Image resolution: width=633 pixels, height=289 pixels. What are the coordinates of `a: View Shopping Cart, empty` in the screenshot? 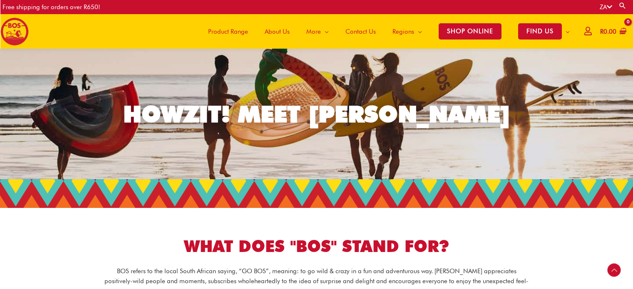 It's located at (613, 32).